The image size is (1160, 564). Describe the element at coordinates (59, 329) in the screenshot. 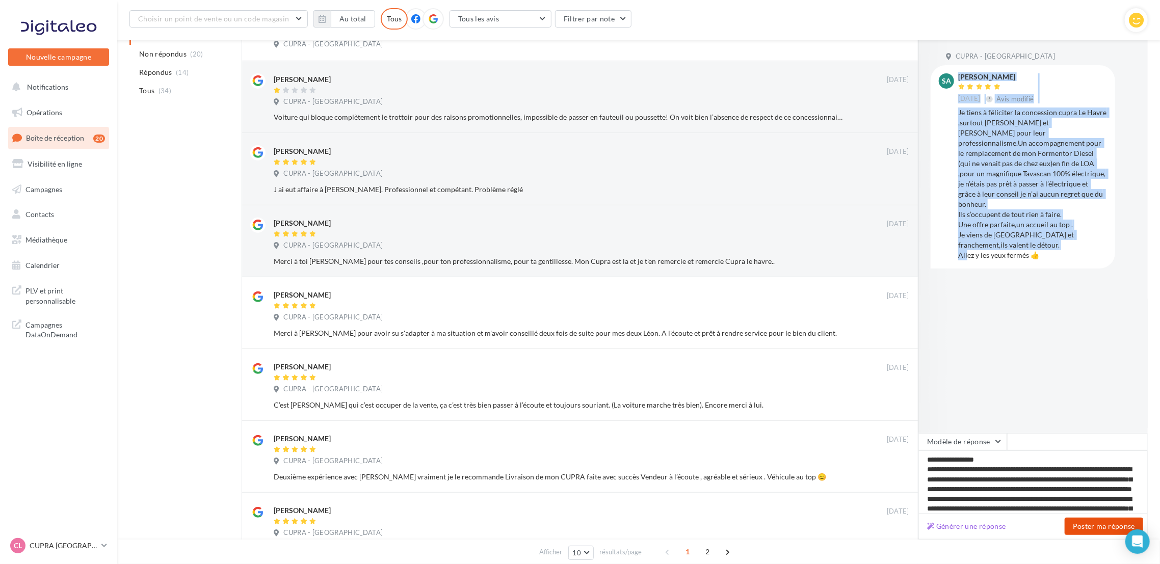

I see `a: Campagnes DataOnDemand` at that location.